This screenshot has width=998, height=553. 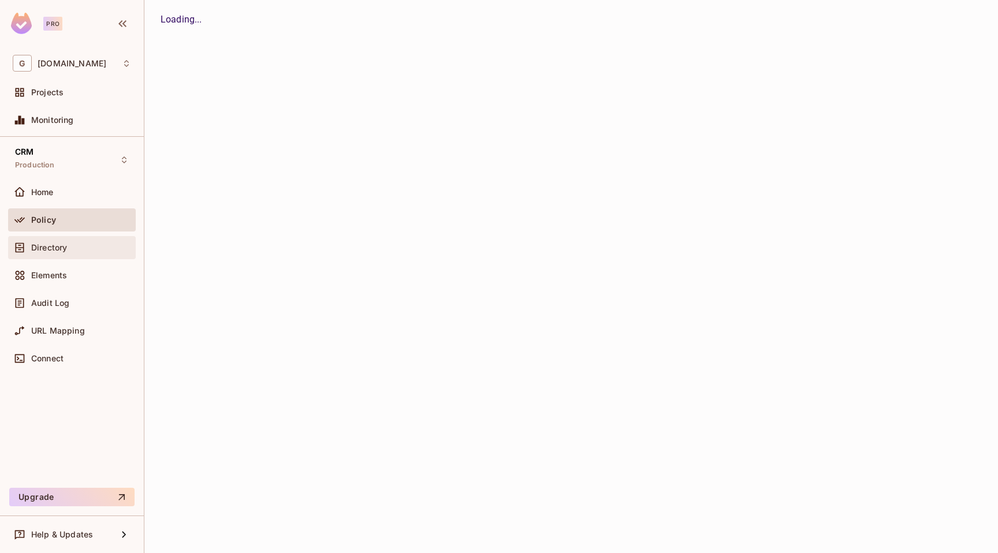 I want to click on span: G, so click(x=22, y=63).